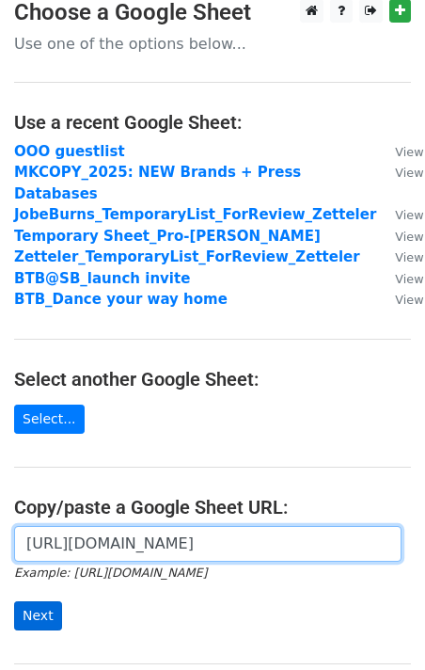 The image size is (425, 670). I want to click on h4: Copy/paste a Google Sheet URL:, so click(213, 507).